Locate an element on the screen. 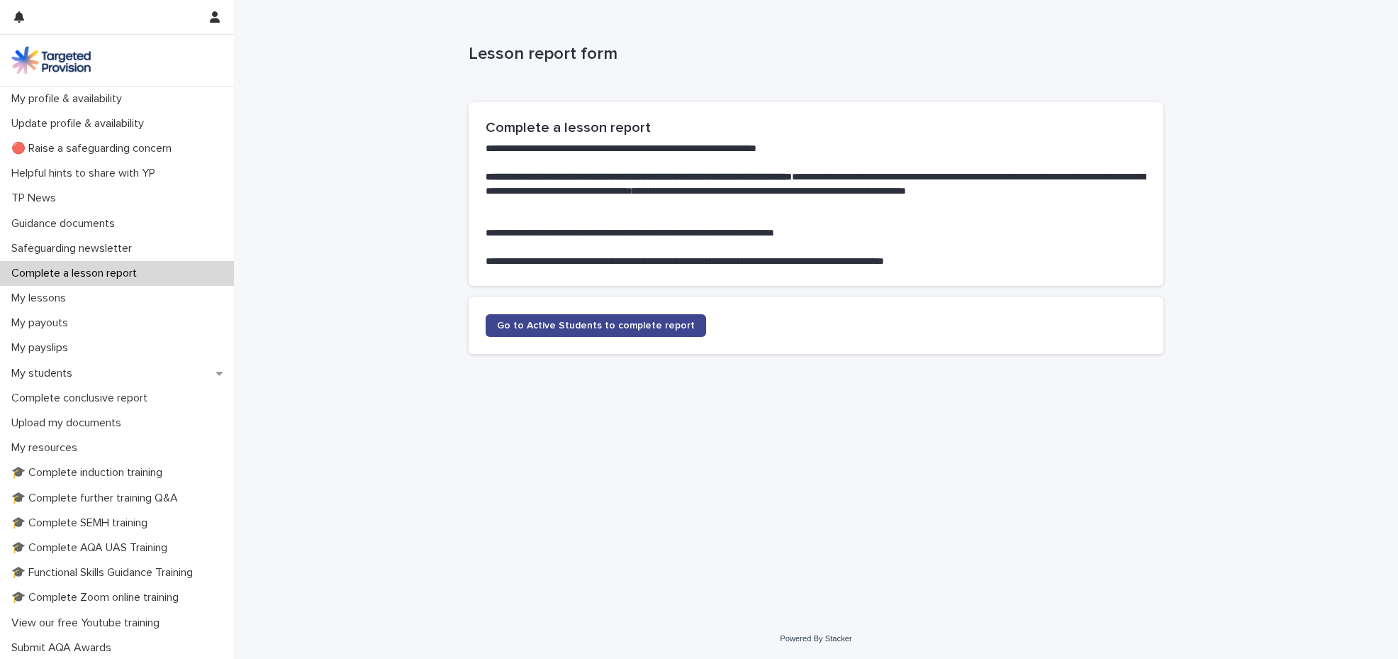 The height and width of the screenshot is (659, 1398). h2: Complete a lesson report is located at coordinates (816, 128).